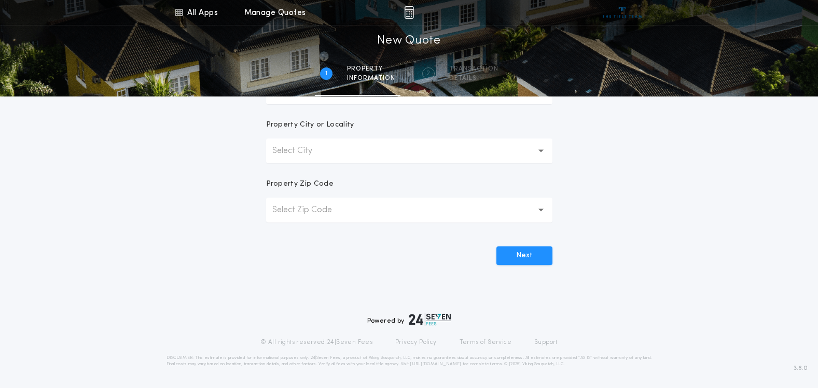 The image size is (818, 388). I want to click on span: Transaction, so click(474, 69).